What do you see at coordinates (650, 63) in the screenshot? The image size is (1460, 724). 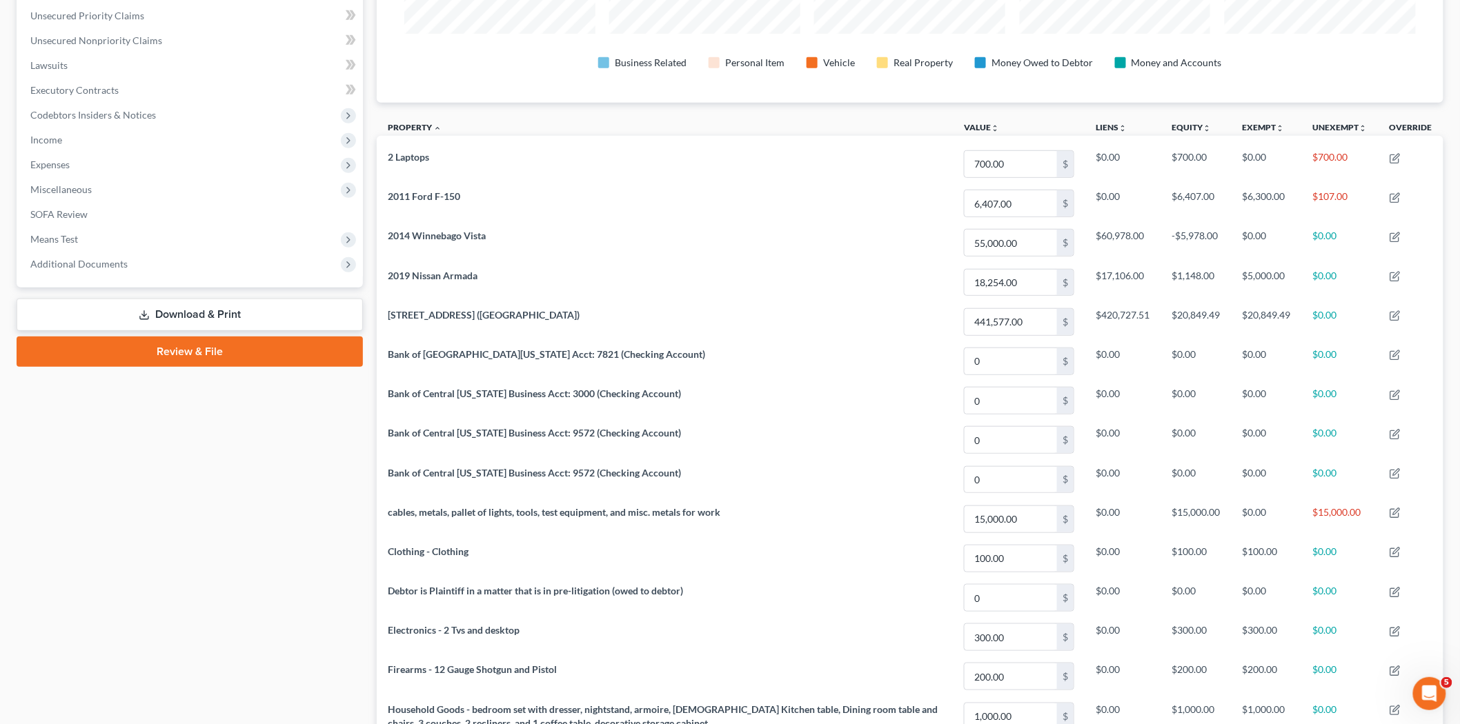 I see `div: Business Related` at bounding box center [650, 63].